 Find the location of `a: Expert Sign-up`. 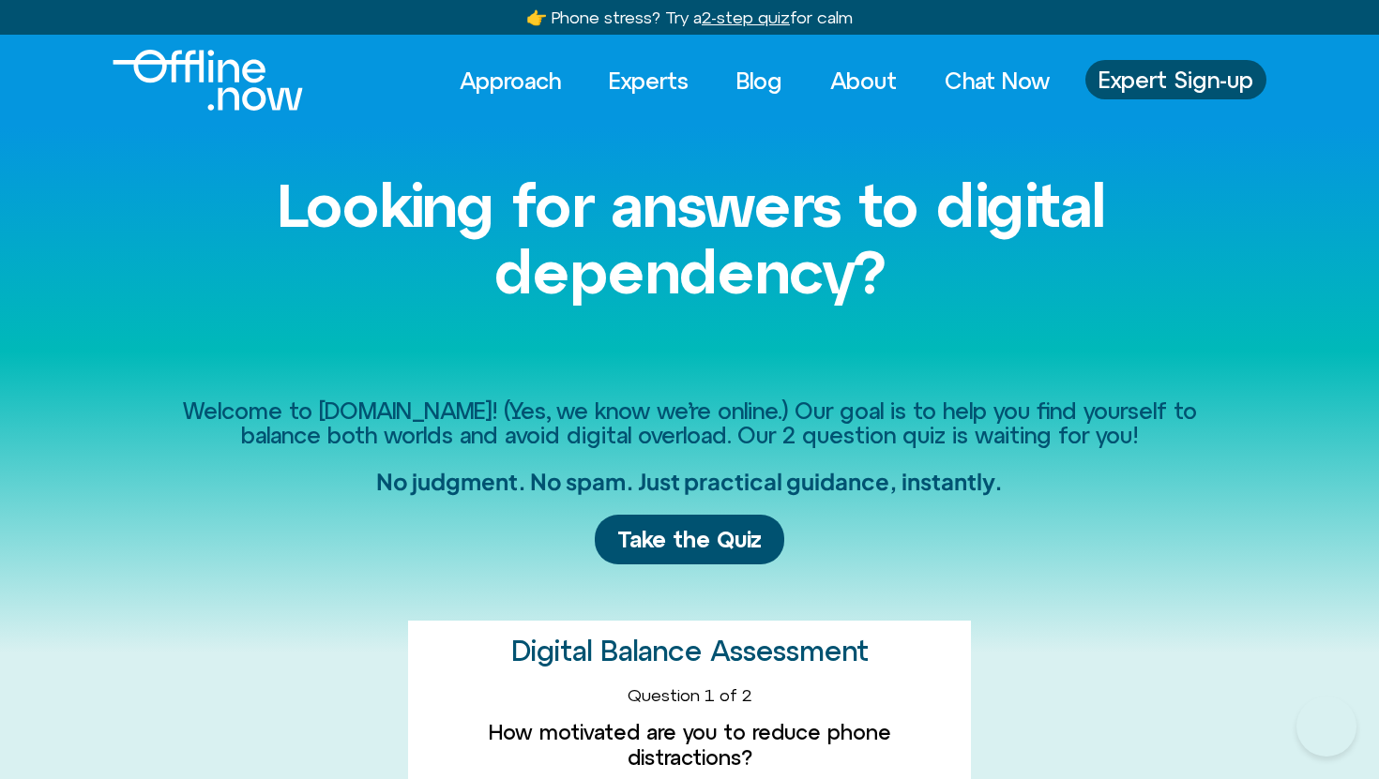

a: Expert Sign-up is located at coordinates (1175, 80).